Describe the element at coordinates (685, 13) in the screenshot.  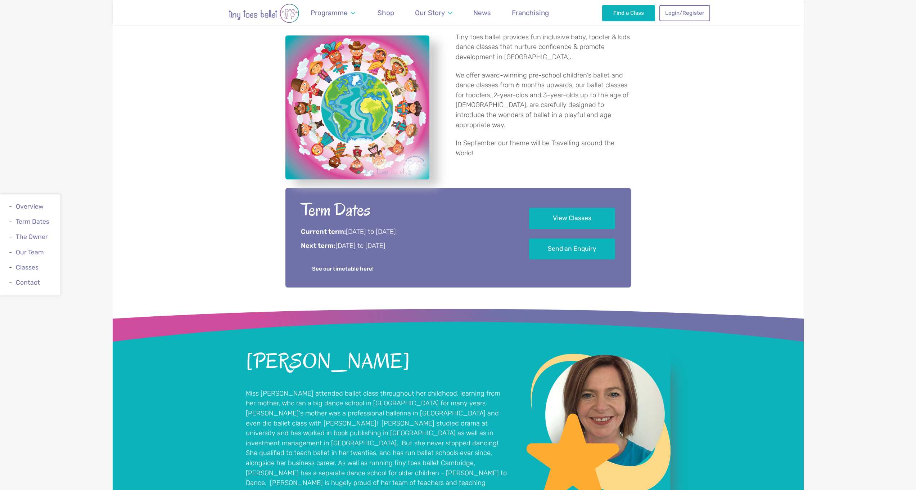
I see `a: Login/Register` at that location.